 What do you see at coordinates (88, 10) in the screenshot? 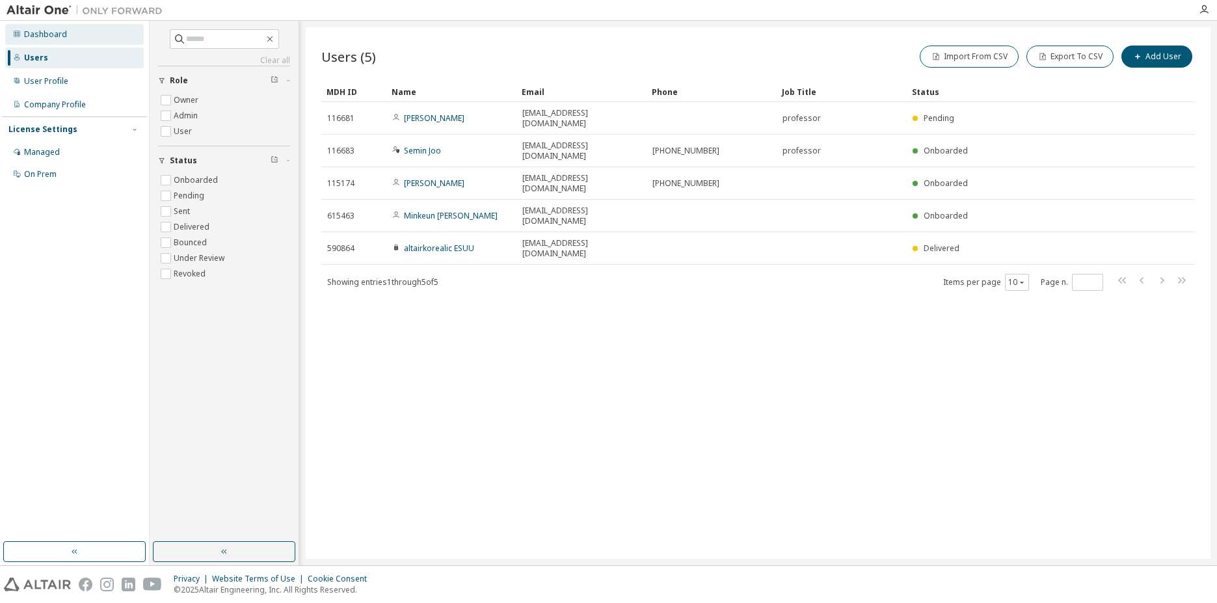
I see `img: Altair One` at bounding box center [88, 10].